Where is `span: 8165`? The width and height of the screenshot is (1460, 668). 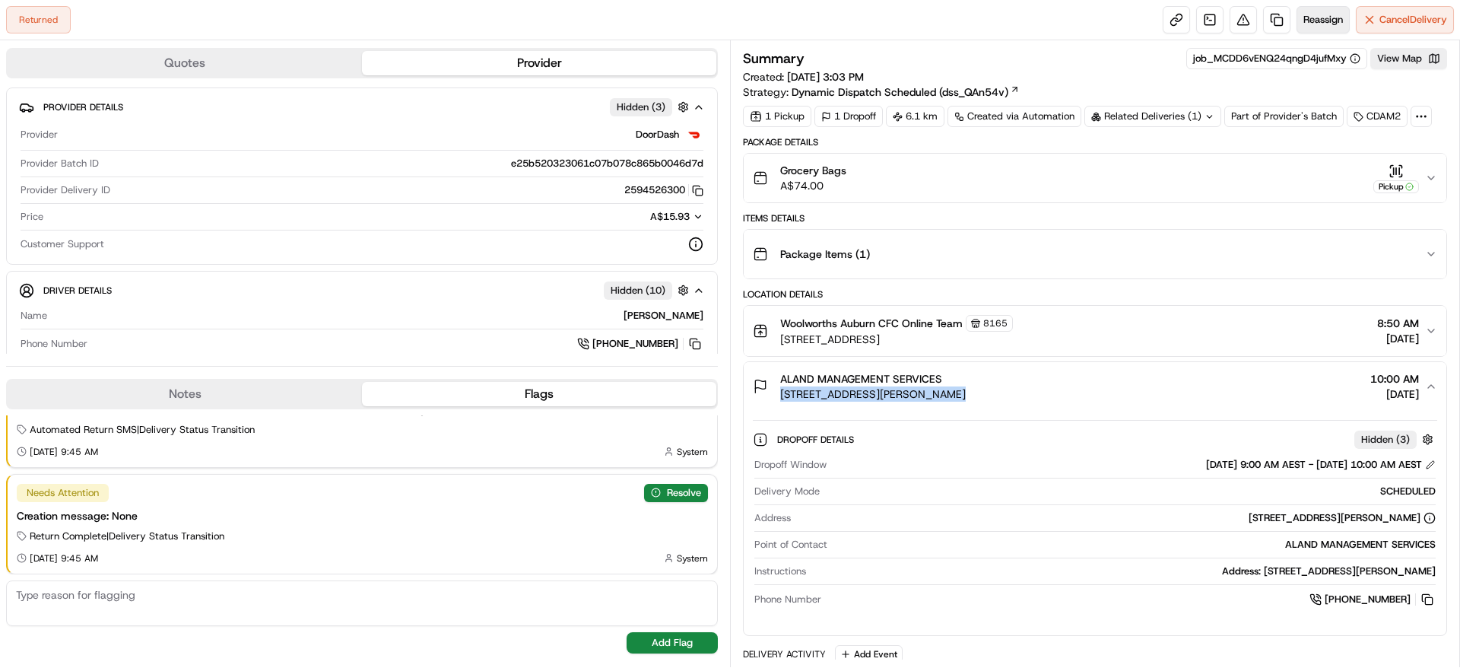 span: 8165 is located at coordinates (995, 323).